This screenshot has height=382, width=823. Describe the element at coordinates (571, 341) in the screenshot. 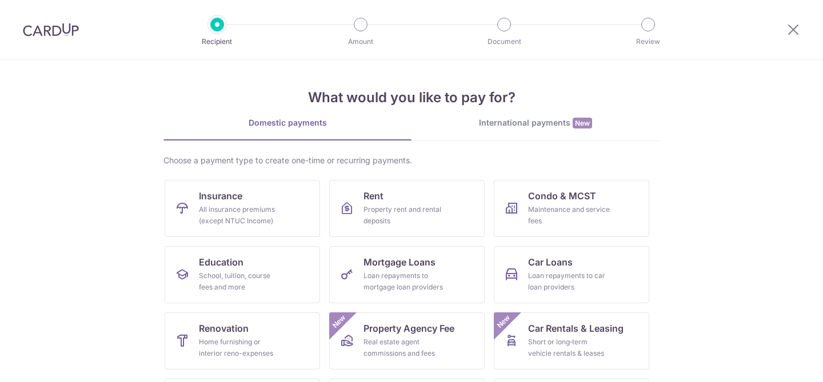

I see `a: Car Rentals & LeasingShort or long‑term vehicle rentals & leasesNew` at that location.